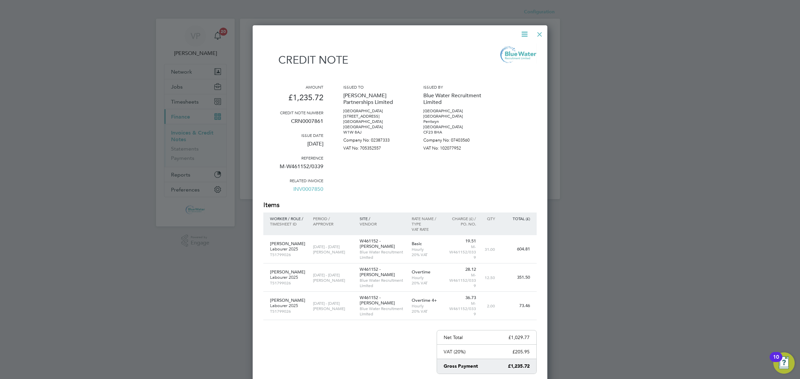 The width and height of the screenshot is (800, 379). What do you see at coordinates (382, 219) in the screenshot?
I see `p: Site /` at bounding box center [382, 219].